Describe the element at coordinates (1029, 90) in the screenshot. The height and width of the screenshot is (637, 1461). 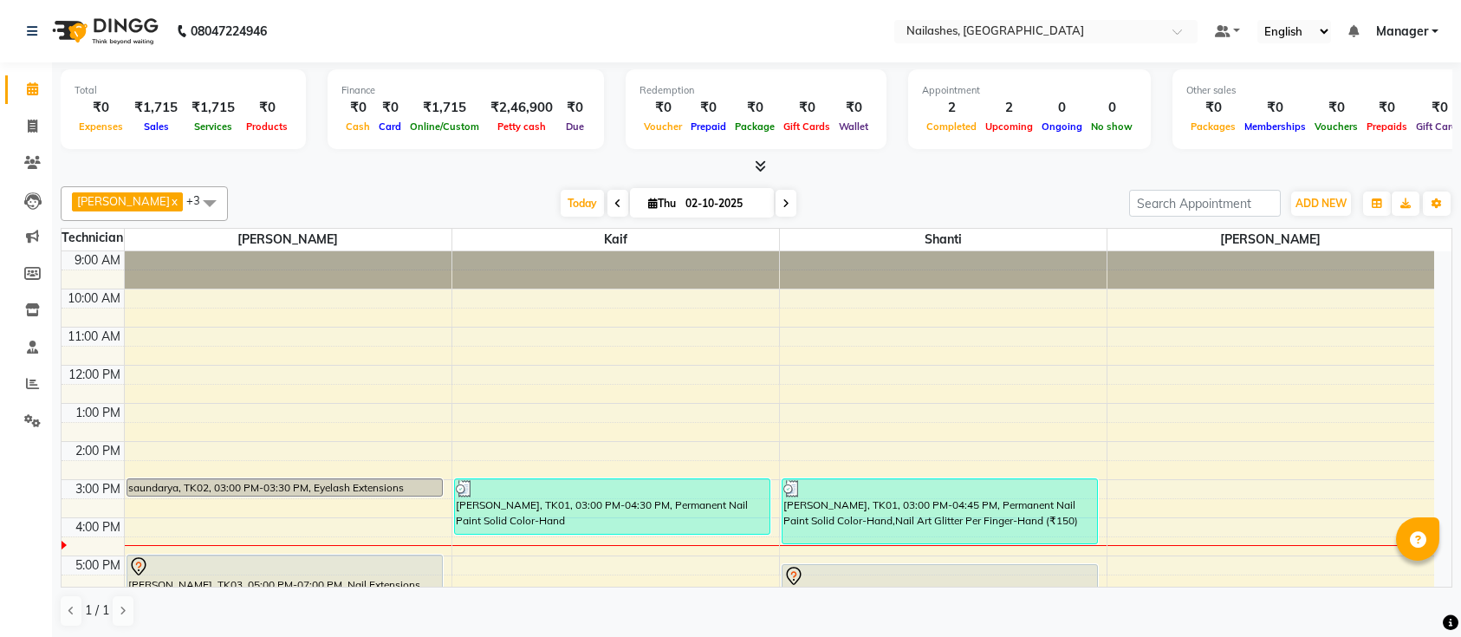
I see `div: Appointment` at that location.